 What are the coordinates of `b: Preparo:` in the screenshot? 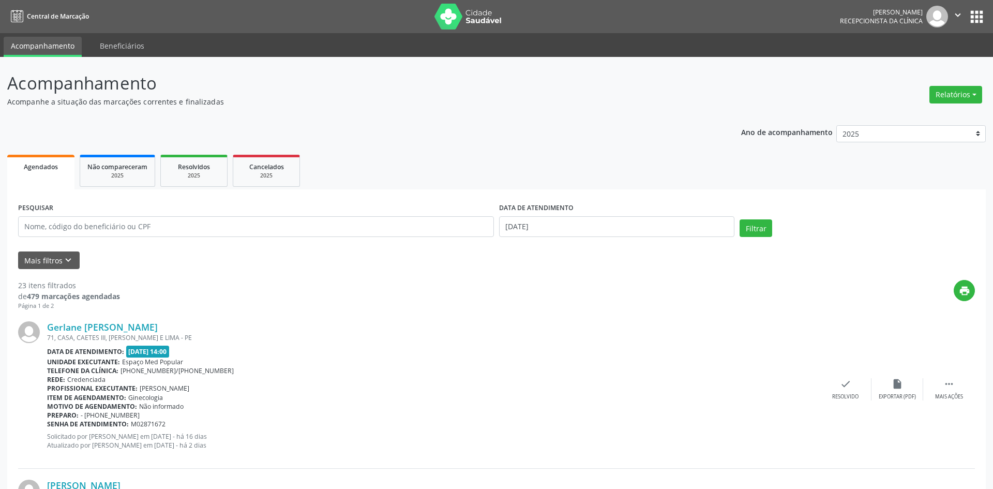 It's located at (63, 415).